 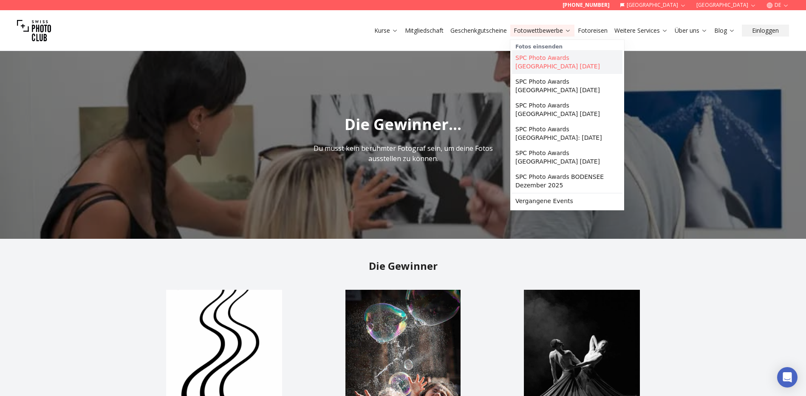 I want to click on button: Geschenkgutscheine, so click(x=479, y=31).